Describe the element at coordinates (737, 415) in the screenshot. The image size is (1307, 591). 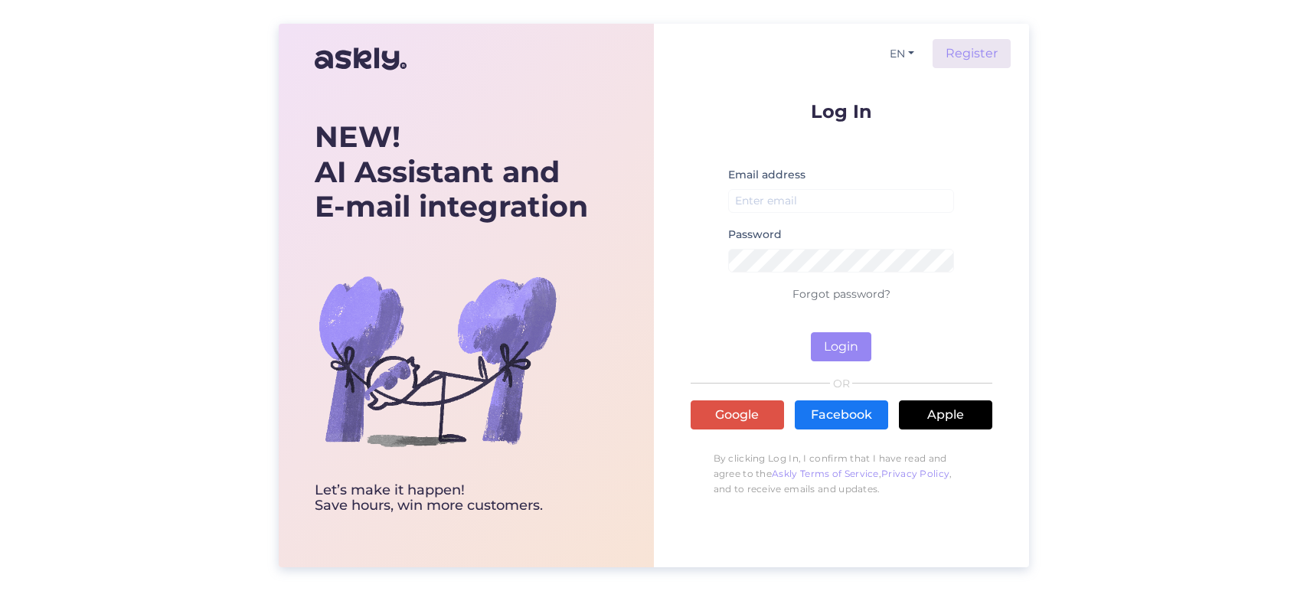
I see `a: Google` at that location.